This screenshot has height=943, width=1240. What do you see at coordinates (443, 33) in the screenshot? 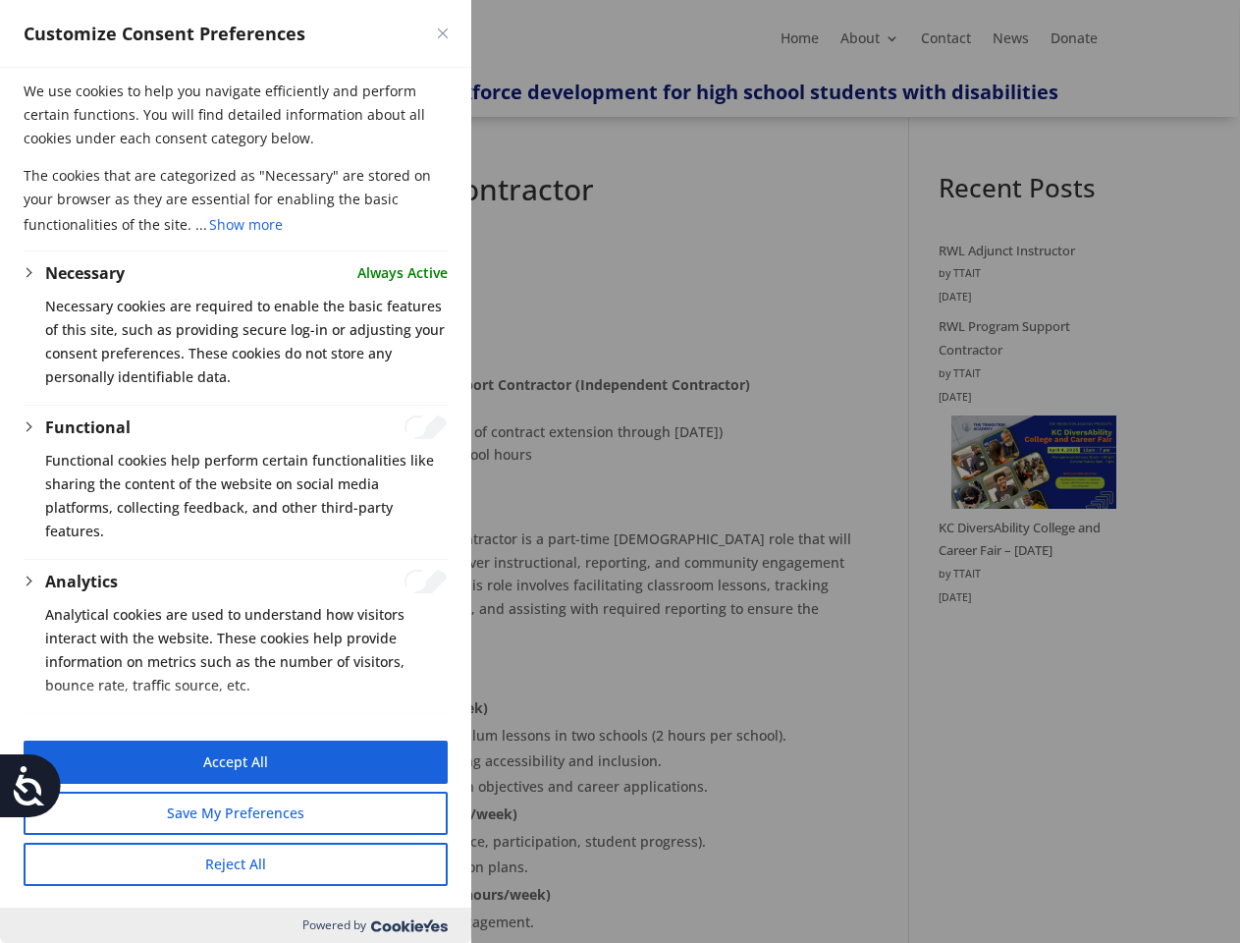
I see `img: Close` at bounding box center [443, 33].